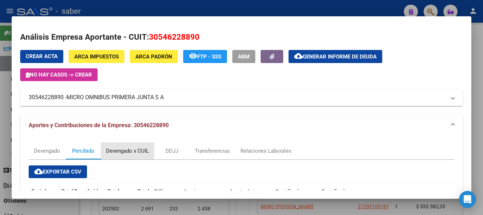 Image resolution: width=483 pixels, height=215 pixels. What do you see at coordinates (335, 56) in the screenshot?
I see `button: Generar informe de deuda` at bounding box center [335, 56].